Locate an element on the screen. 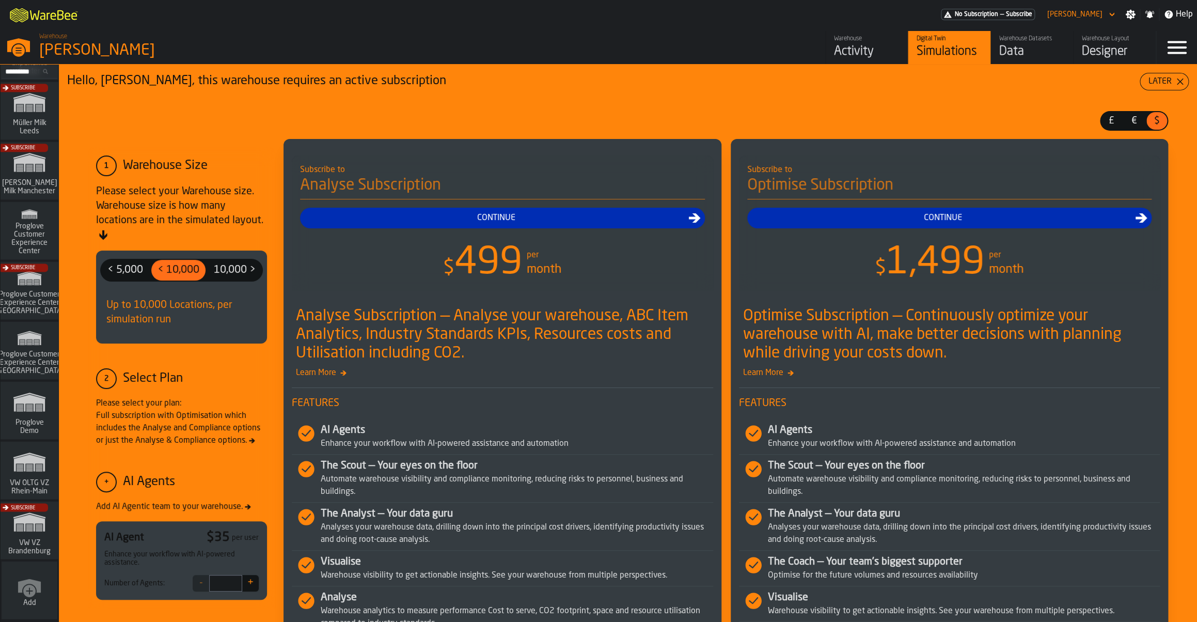 Image resolution: width=1197 pixels, height=622 pixels. a: link-to-/wh/new is located at coordinates (29, 591).